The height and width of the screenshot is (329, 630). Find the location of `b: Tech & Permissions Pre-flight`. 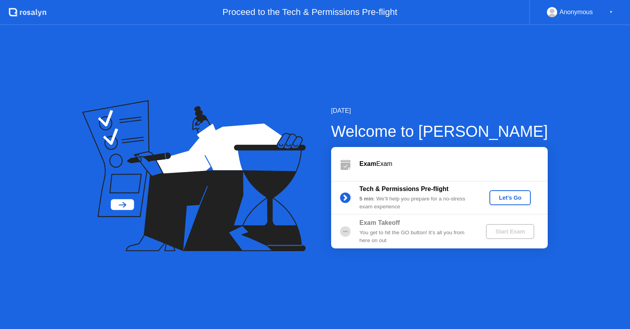

b: Tech & Permissions Pre-flight is located at coordinates (404, 189).